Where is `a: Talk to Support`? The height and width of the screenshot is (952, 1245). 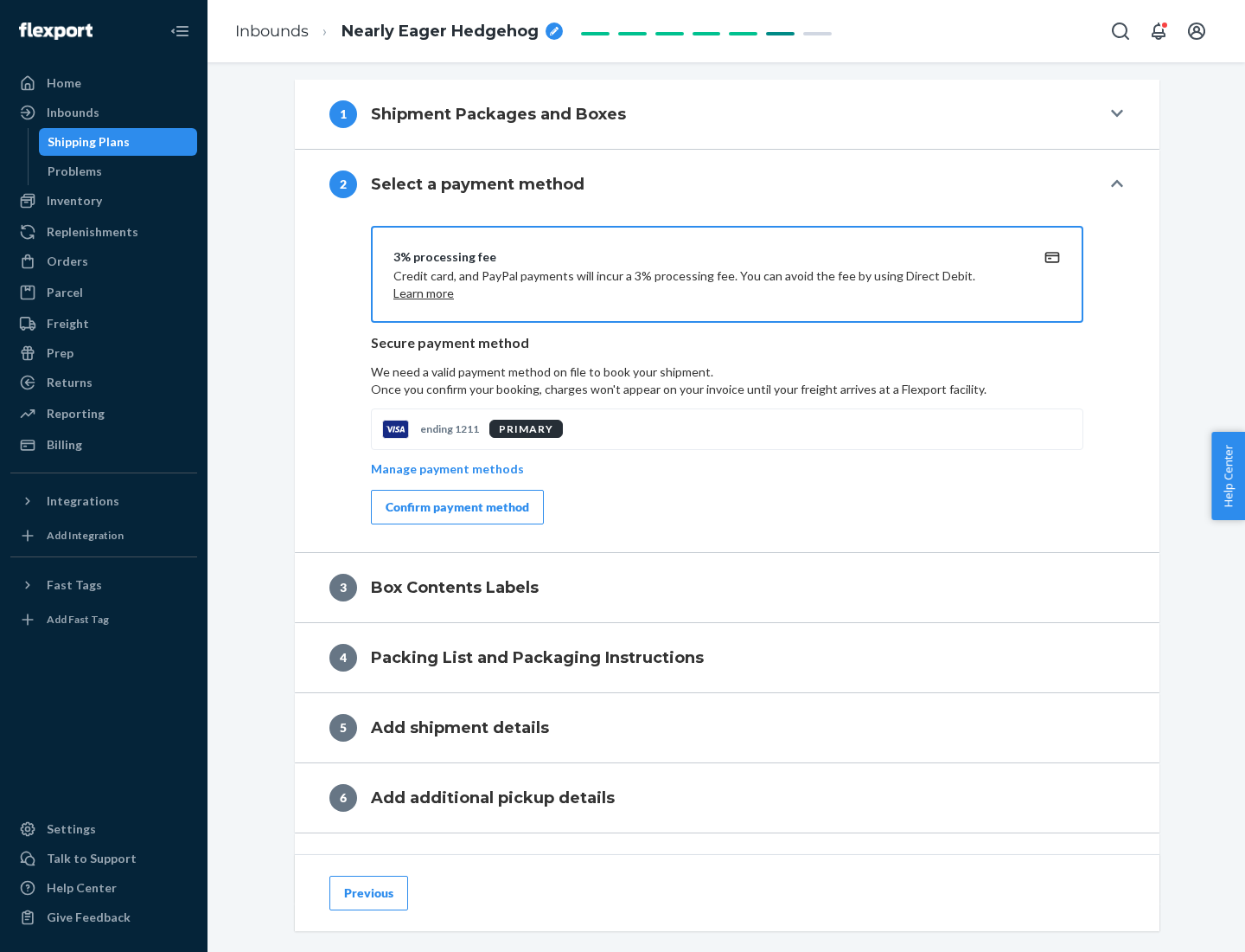
a: Talk to Support is located at coordinates (104, 858).